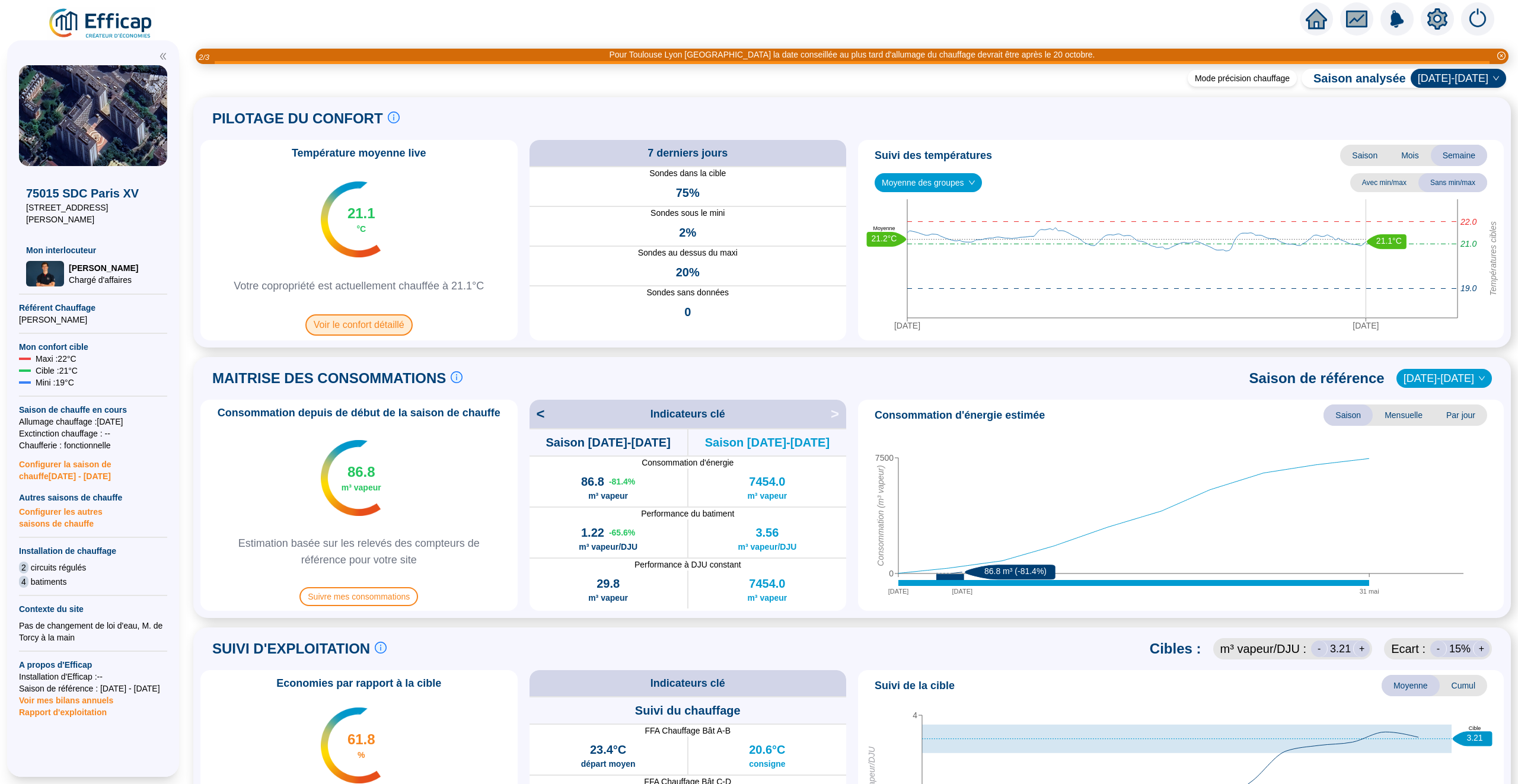 The height and width of the screenshot is (784, 1518). What do you see at coordinates (592, 532) in the screenshot?
I see `span: 1.22` at bounding box center [592, 532].